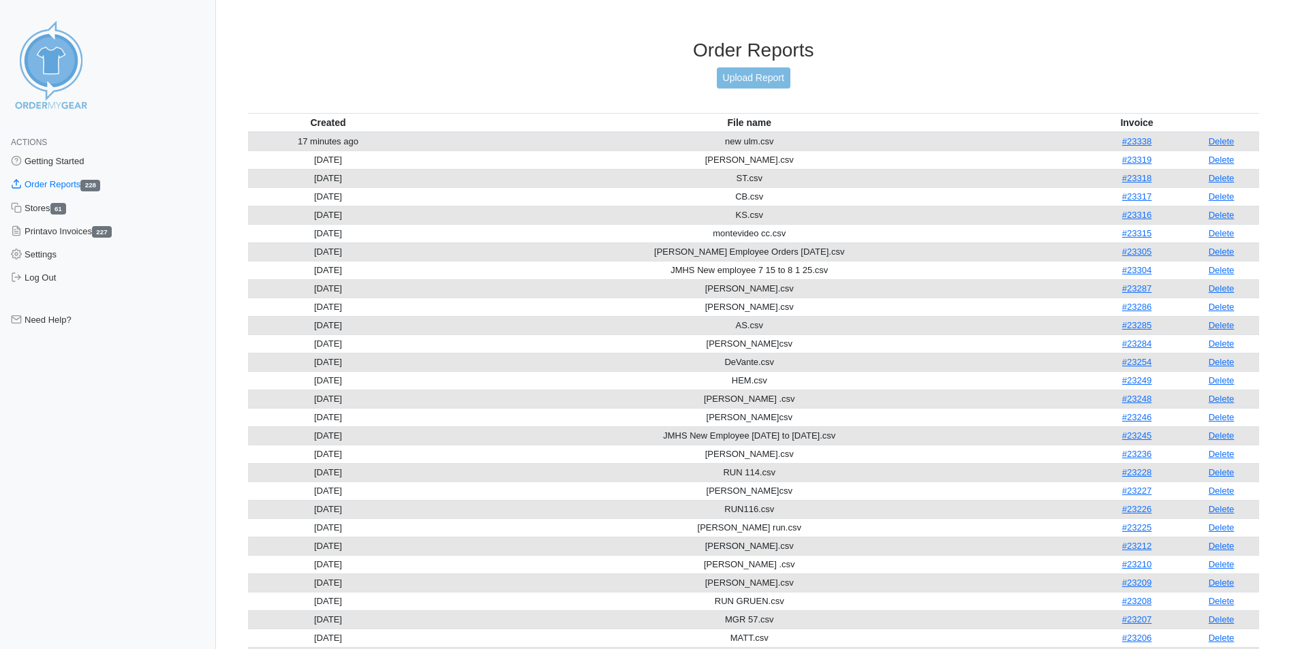 The image size is (1298, 649). What do you see at coordinates (749, 215) in the screenshot?
I see `td: KS.csv` at bounding box center [749, 215].